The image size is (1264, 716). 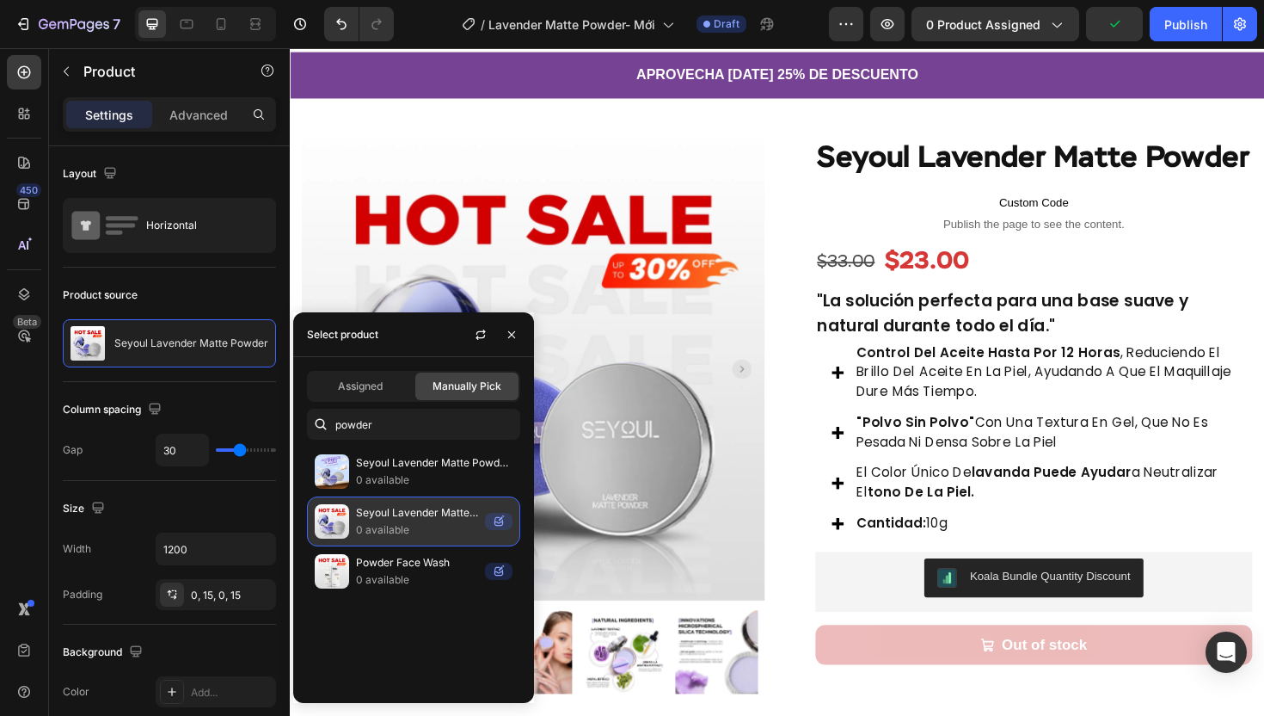 I want to click on strong: lavanda, so click(x=753, y=449).